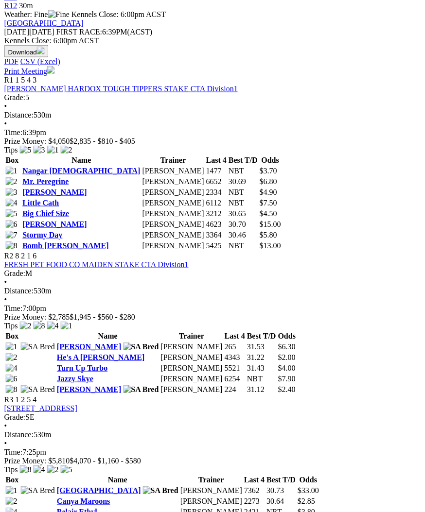 The height and width of the screenshot is (512, 425). I want to click on span: 6:39PM(ACST), so click(104, 32).